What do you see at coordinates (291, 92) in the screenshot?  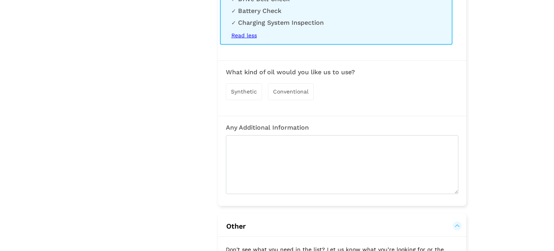 I see `span: Conventional` at bounding box center [291, 92].